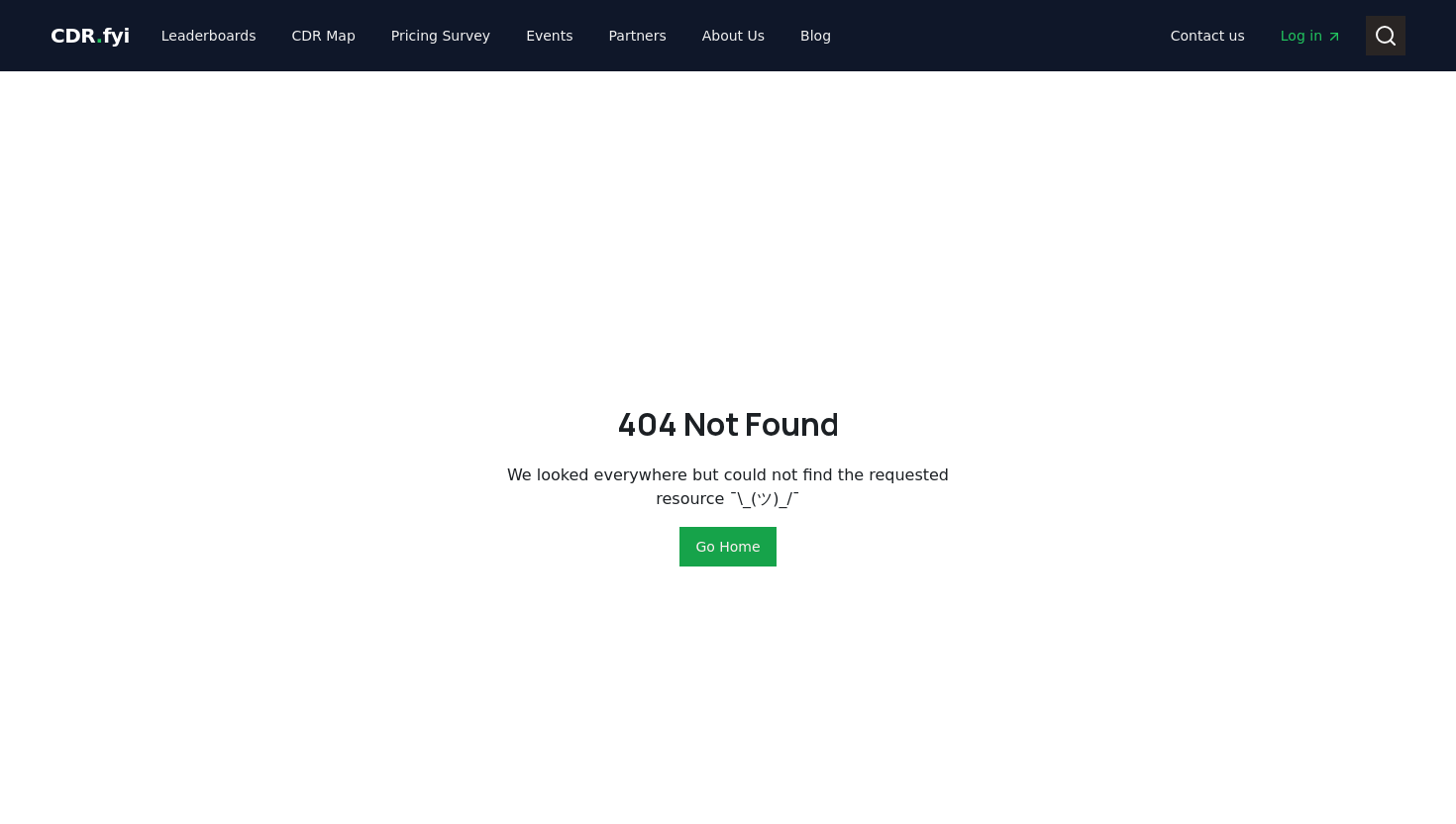 Image resolution: width=1456 pixels, height=824 pixels. Describe the element at coordinates (1208, 36) in the screenshot. I see `a: Contact us` at that location.